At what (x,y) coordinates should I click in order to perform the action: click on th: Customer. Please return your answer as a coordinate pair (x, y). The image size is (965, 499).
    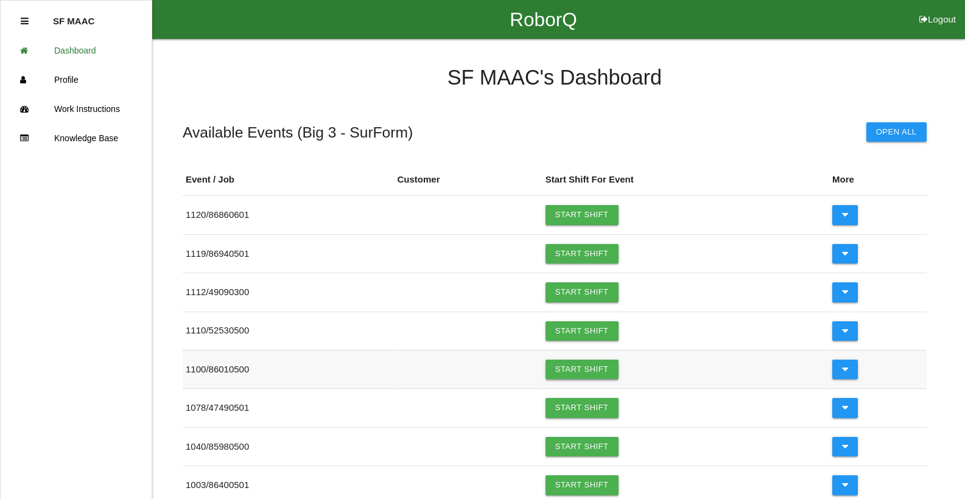
    Looking at the image, I should click on (468, 180).